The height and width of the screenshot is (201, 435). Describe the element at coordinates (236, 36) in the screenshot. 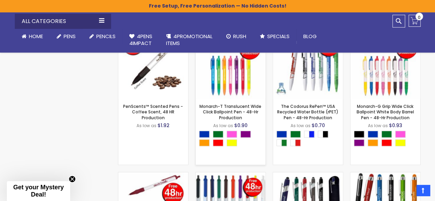

I see `a: Rush` at that location.